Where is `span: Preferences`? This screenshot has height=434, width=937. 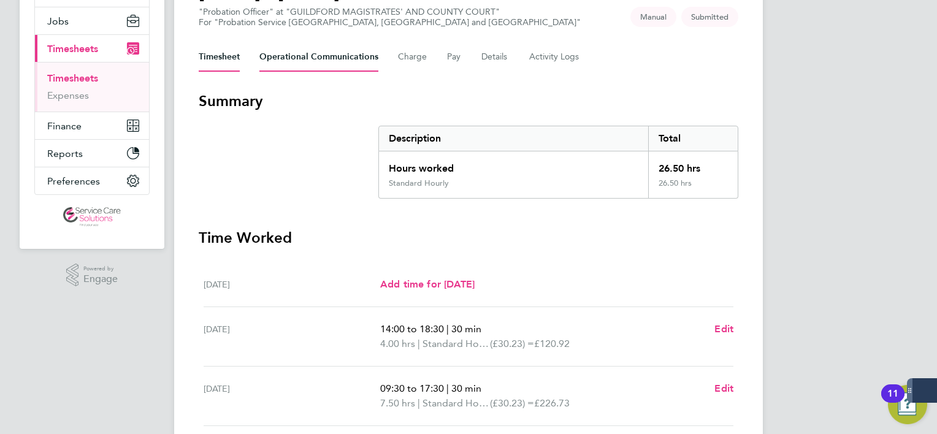
span: Preferences is located at coordinates (74, 181).